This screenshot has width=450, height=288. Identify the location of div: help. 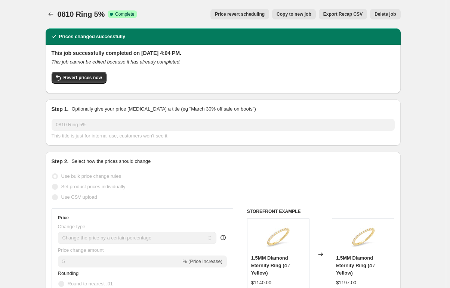
(223, 238).